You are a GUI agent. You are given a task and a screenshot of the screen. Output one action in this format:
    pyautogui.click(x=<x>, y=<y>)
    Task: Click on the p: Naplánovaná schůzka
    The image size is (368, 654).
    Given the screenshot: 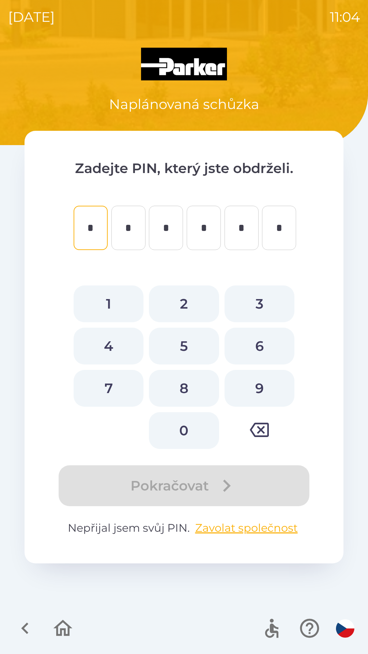 What is the action you would take?
    pyautogui.click(x=184, y=104)
    